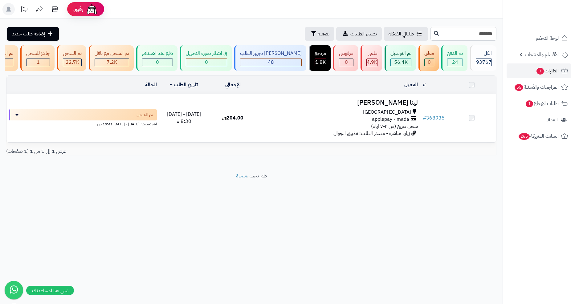  What do you see at coordinates (536, 87) in the screenshot?
I see `span: المراجعات والأسئلة` at bounding box center [536, 87].